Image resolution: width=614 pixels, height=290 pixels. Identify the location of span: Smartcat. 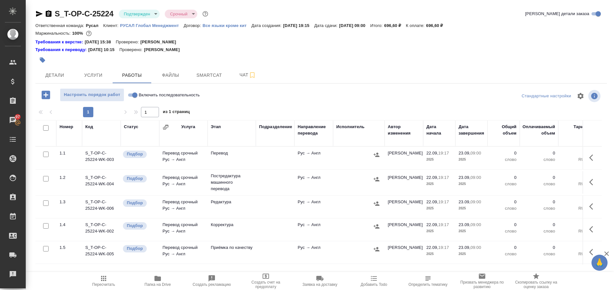
(209, 75).